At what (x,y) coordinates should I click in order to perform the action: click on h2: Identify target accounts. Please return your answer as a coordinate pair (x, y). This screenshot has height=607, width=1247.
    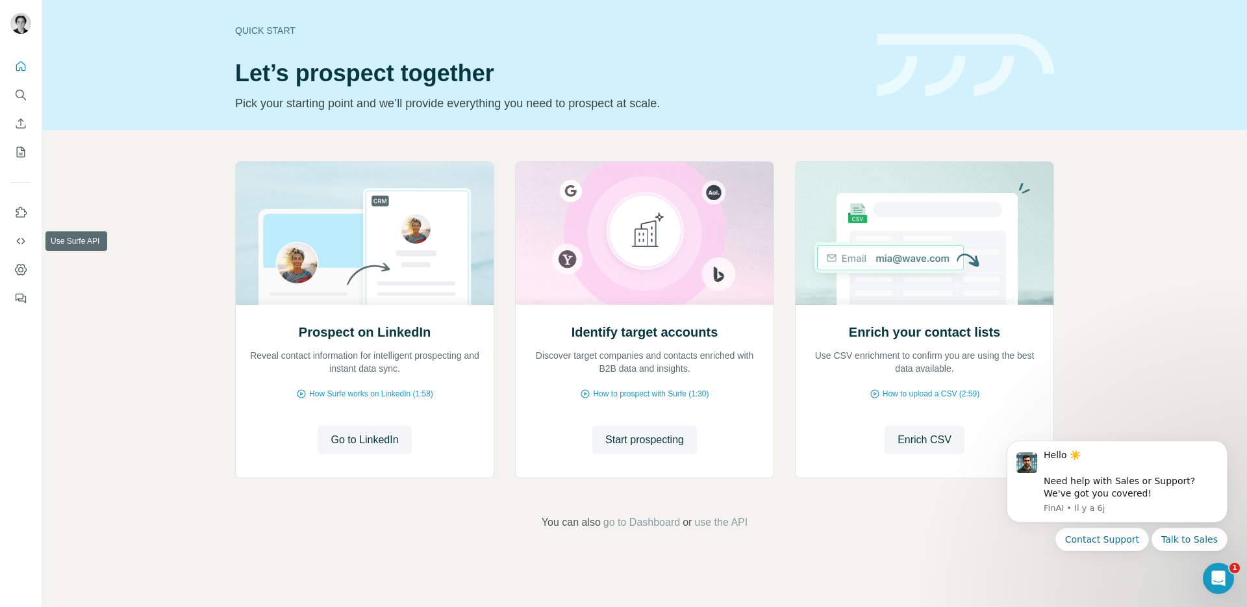
    Looking at the image, I should click on (645, 332).